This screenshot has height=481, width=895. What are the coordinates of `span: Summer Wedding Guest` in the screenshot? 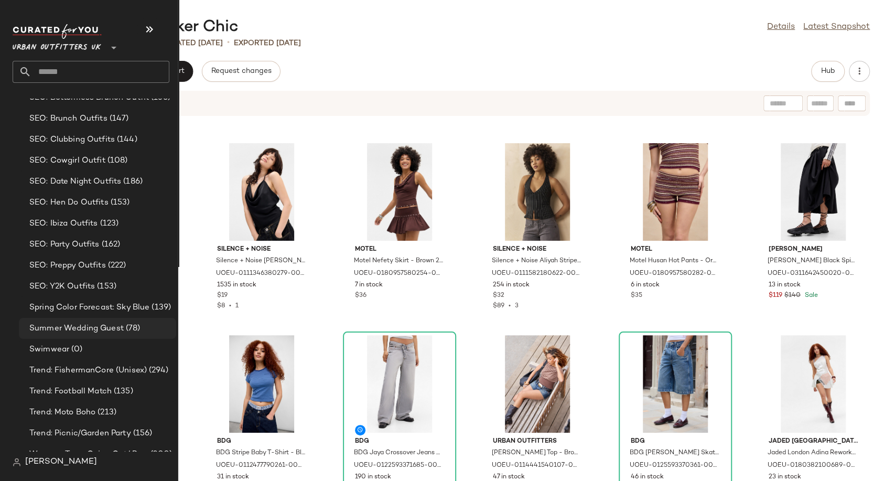 It's located at (77, 328).